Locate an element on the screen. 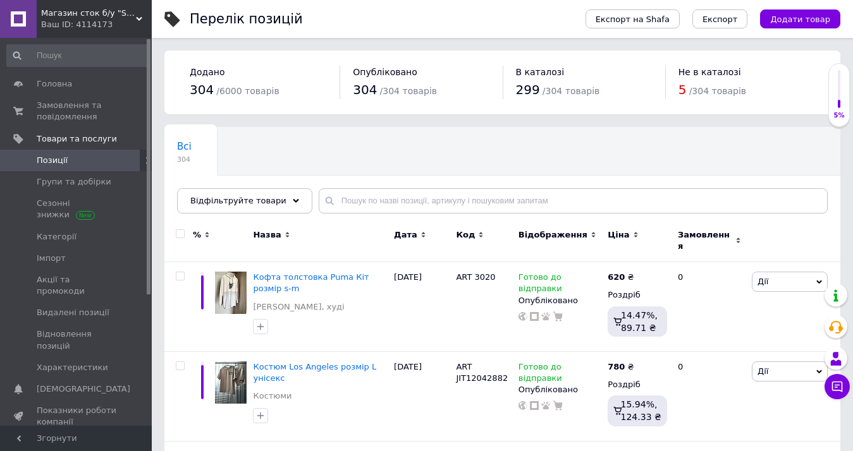  button: Експорт на Shafa is located at coordinates (632, 19).